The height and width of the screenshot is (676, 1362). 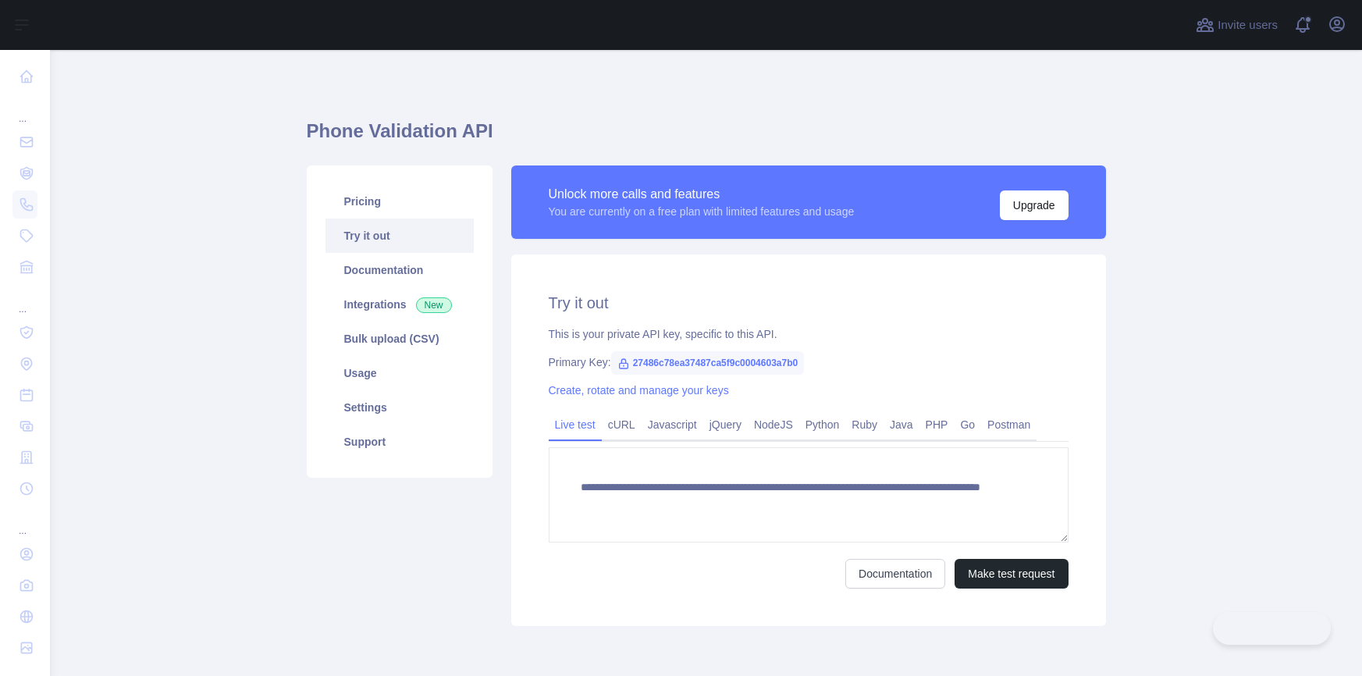 What do you see at coordinates (967, 425) in the screenshot?
I see `a: Go` at bounding box center [967, 425].